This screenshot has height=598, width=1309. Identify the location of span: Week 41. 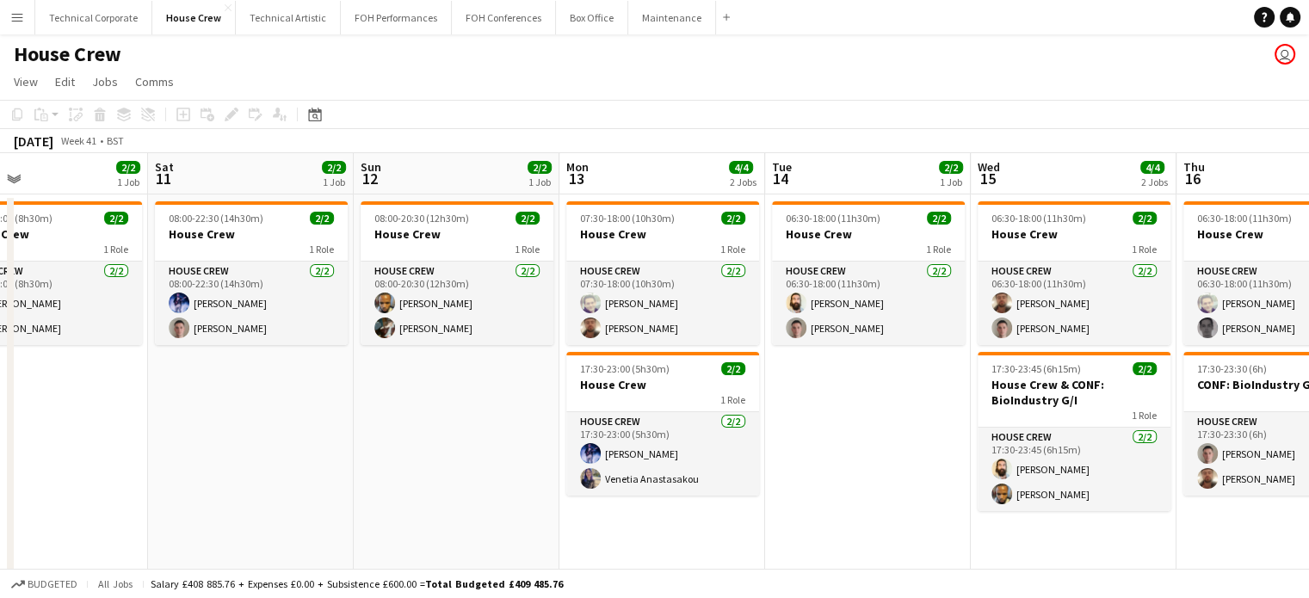
(78, 140).